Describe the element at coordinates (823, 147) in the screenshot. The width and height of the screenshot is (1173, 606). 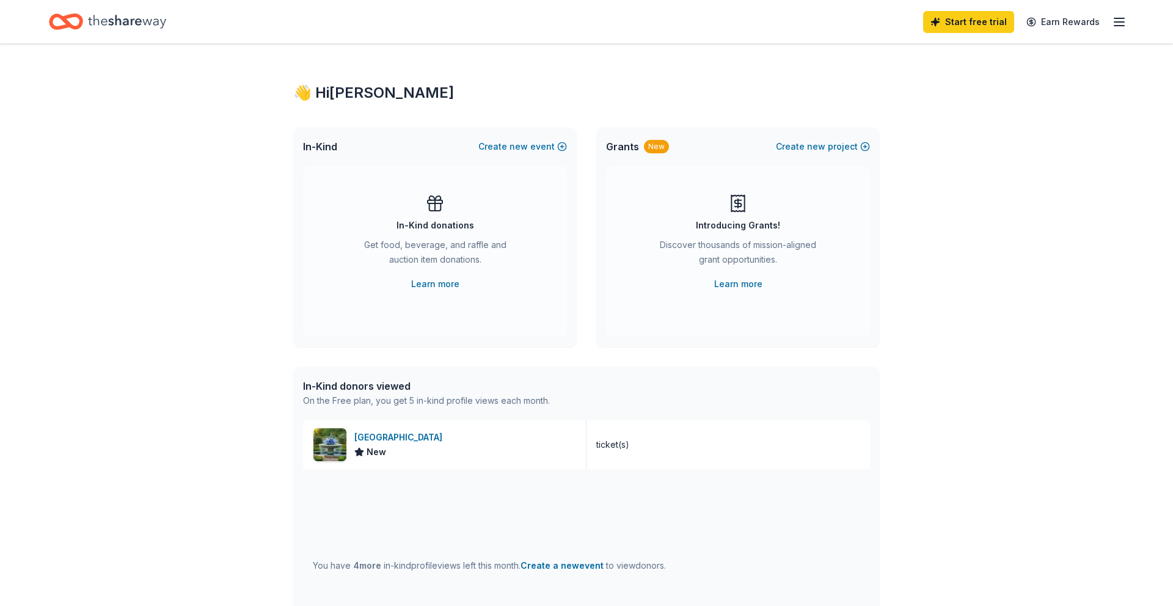
I see `button: Createnewproject` at that location.